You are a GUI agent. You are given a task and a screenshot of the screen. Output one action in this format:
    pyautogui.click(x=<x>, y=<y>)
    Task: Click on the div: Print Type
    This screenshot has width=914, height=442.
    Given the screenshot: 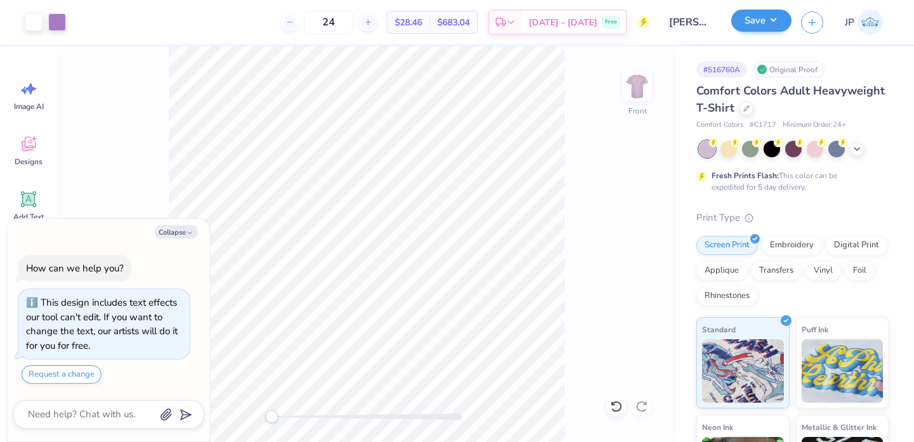 What is the action you would take?
    pyautogui.click(x=792, y=218)
    